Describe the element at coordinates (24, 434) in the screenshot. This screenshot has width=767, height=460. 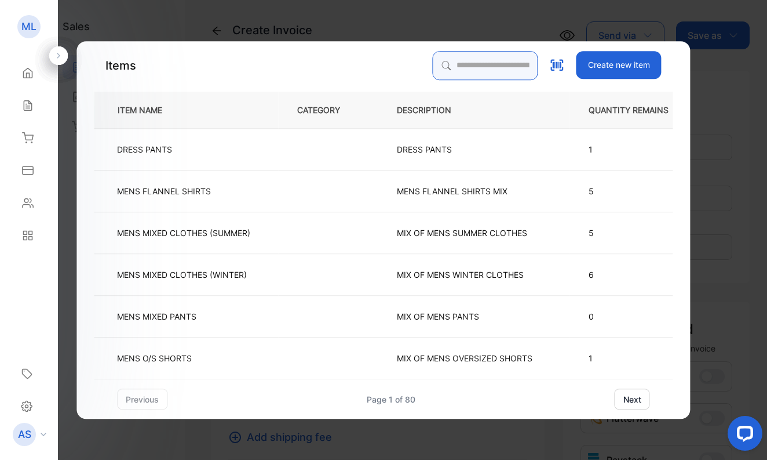
I see `p: AS` at that location.